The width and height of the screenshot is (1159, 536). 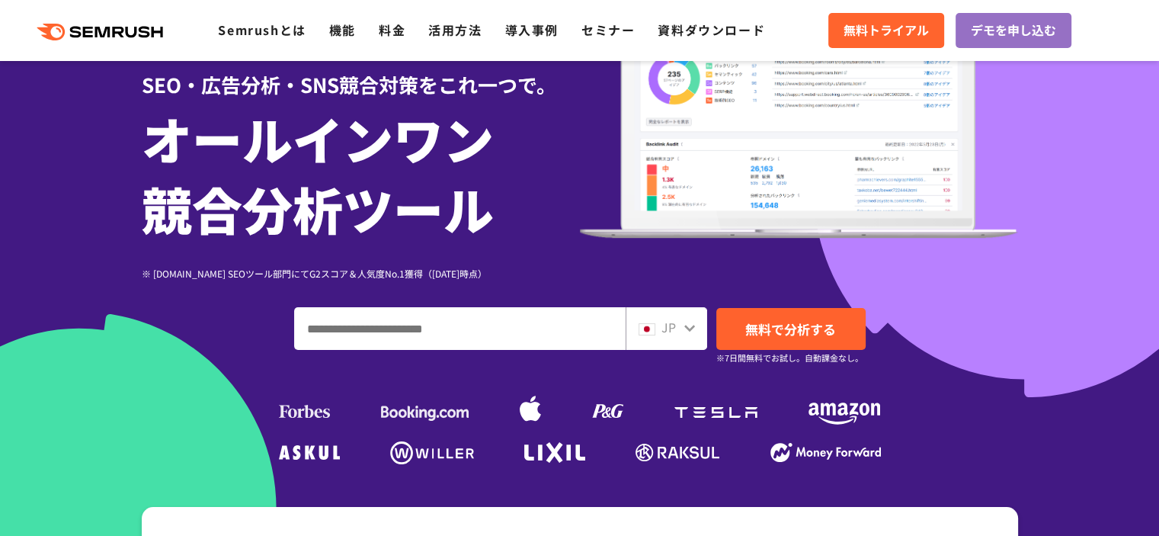 What do you see at coordinates (886, 30) in the screenshot?
I see `a: 無料トライアル` at bounding box center [886, 30].